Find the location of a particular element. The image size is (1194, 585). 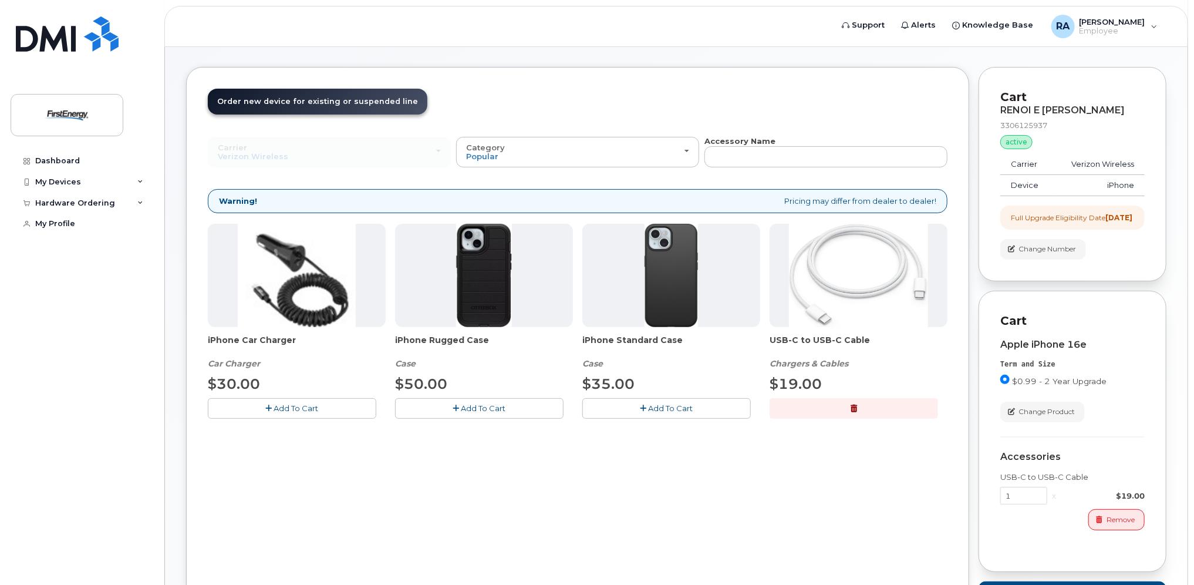

span: iPhone Car Charger is located at coordinates (297, 346).